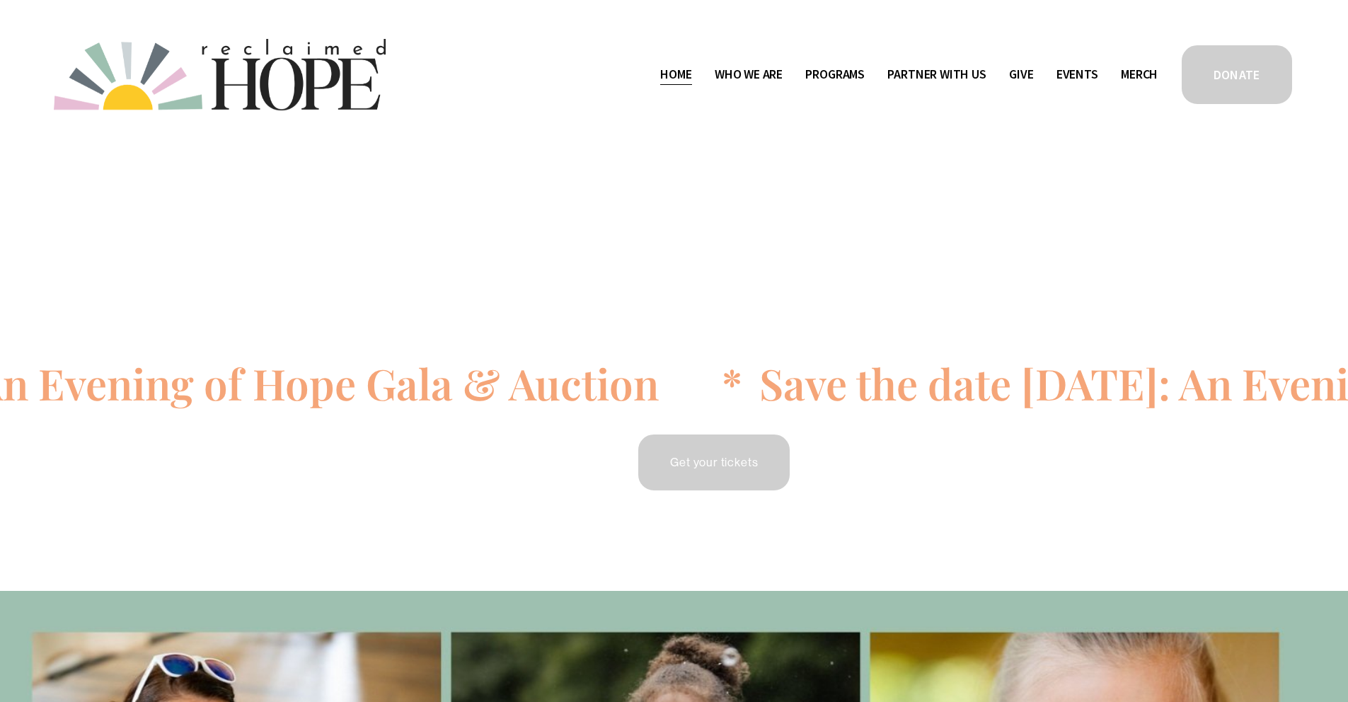  I want to click on span: Partner With Us, so click(936, 74).